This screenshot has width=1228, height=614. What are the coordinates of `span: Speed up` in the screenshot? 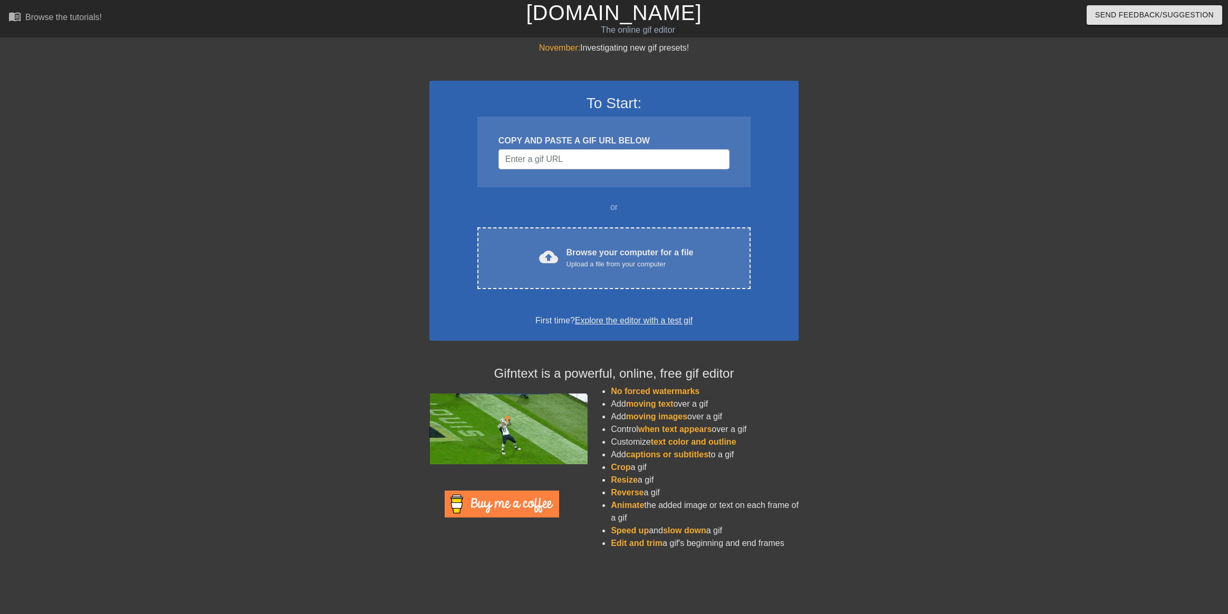 It's located at (630, 530).